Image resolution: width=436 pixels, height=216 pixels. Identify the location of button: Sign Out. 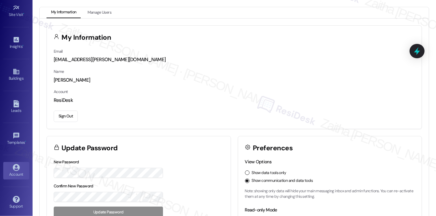
(66, 116).